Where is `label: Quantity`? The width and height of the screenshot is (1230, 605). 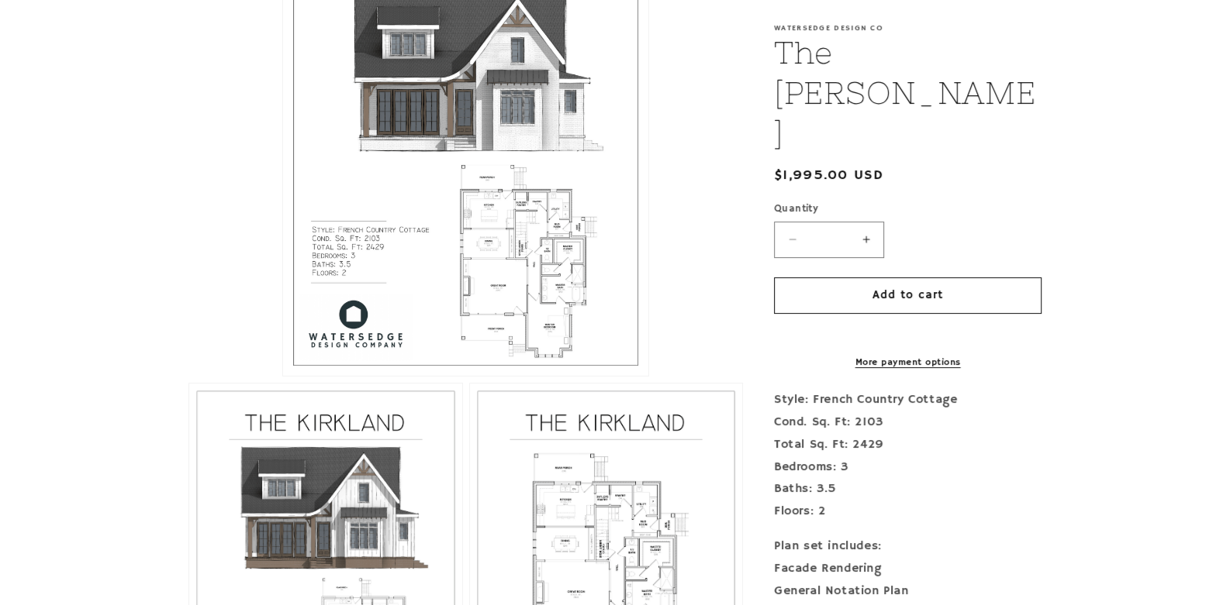
label: Quantity is located at coordinates (907, 209).